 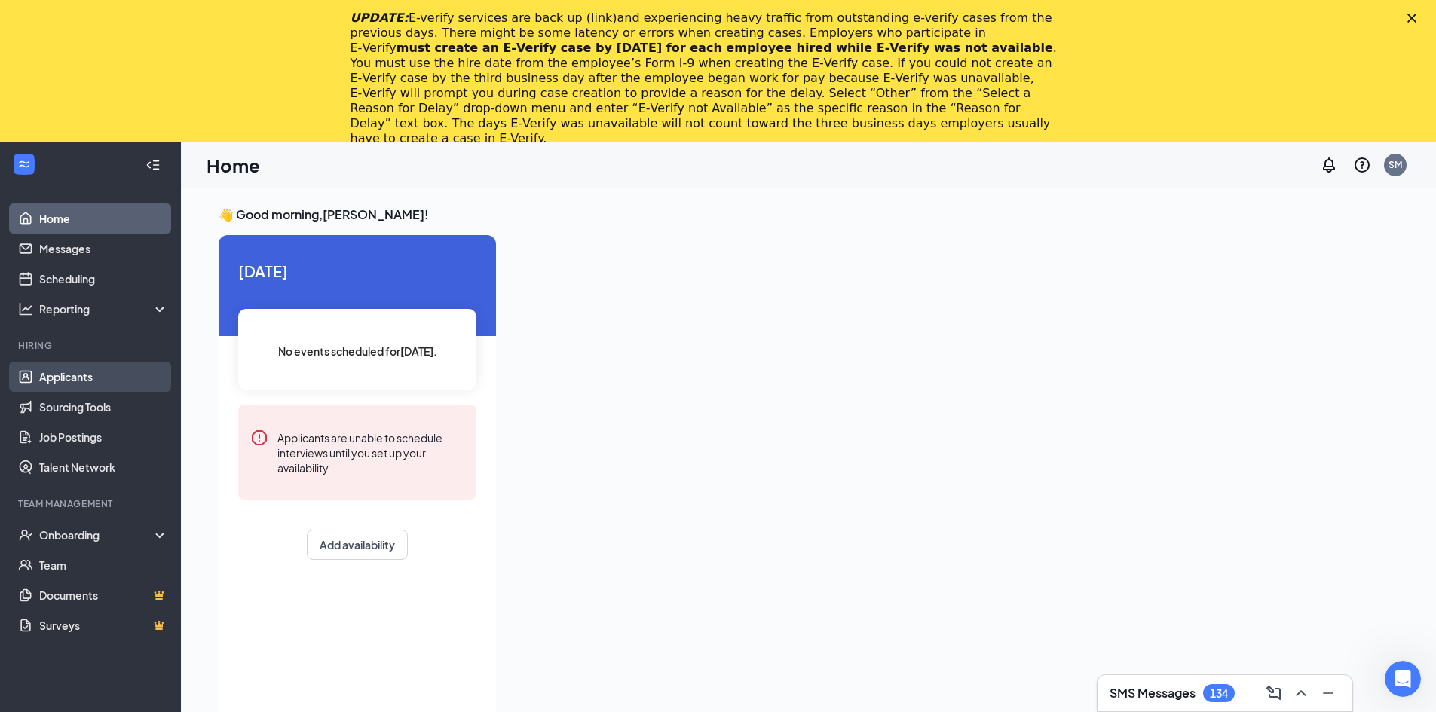 What do you see at coordinates (97, 535) in the screenshot?
I see `div: Onboarding` at bounding box center [97, 535].